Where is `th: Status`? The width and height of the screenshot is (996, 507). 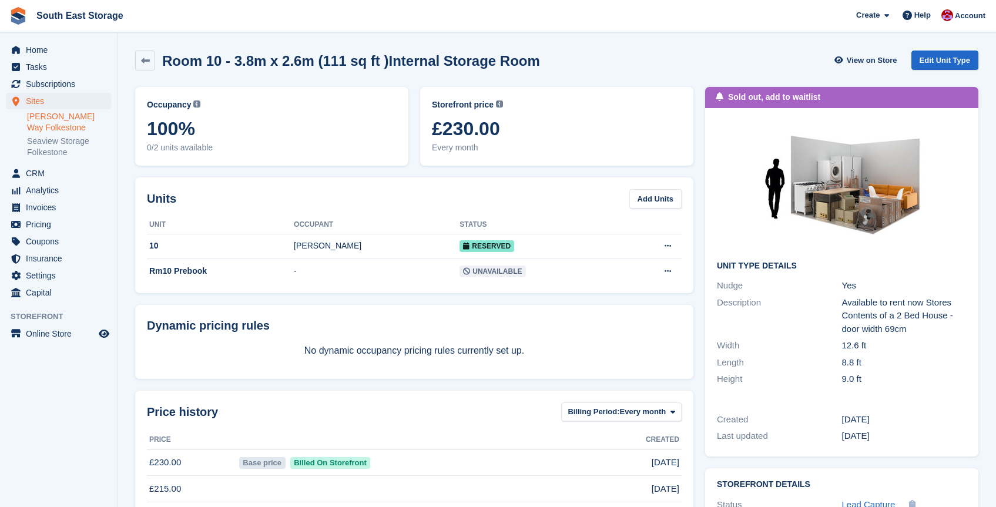 th: Status is located at coordinates (540, 225).